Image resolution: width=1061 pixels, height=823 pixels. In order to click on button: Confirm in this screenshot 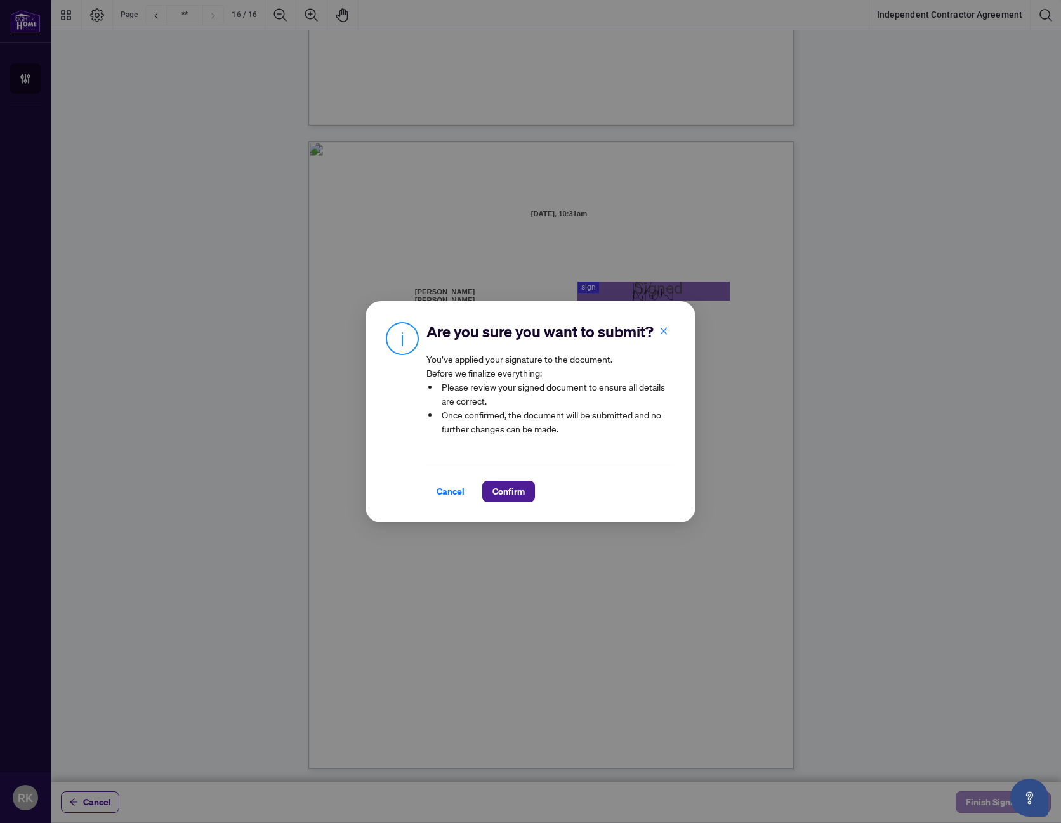, I will do `click(508, 492)`.